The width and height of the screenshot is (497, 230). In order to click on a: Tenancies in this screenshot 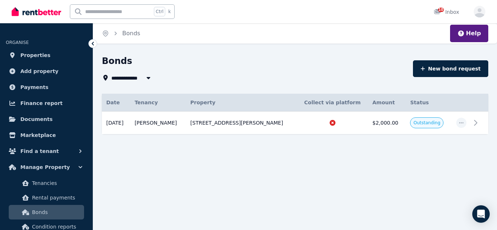, I will do `click(46, 183)`.